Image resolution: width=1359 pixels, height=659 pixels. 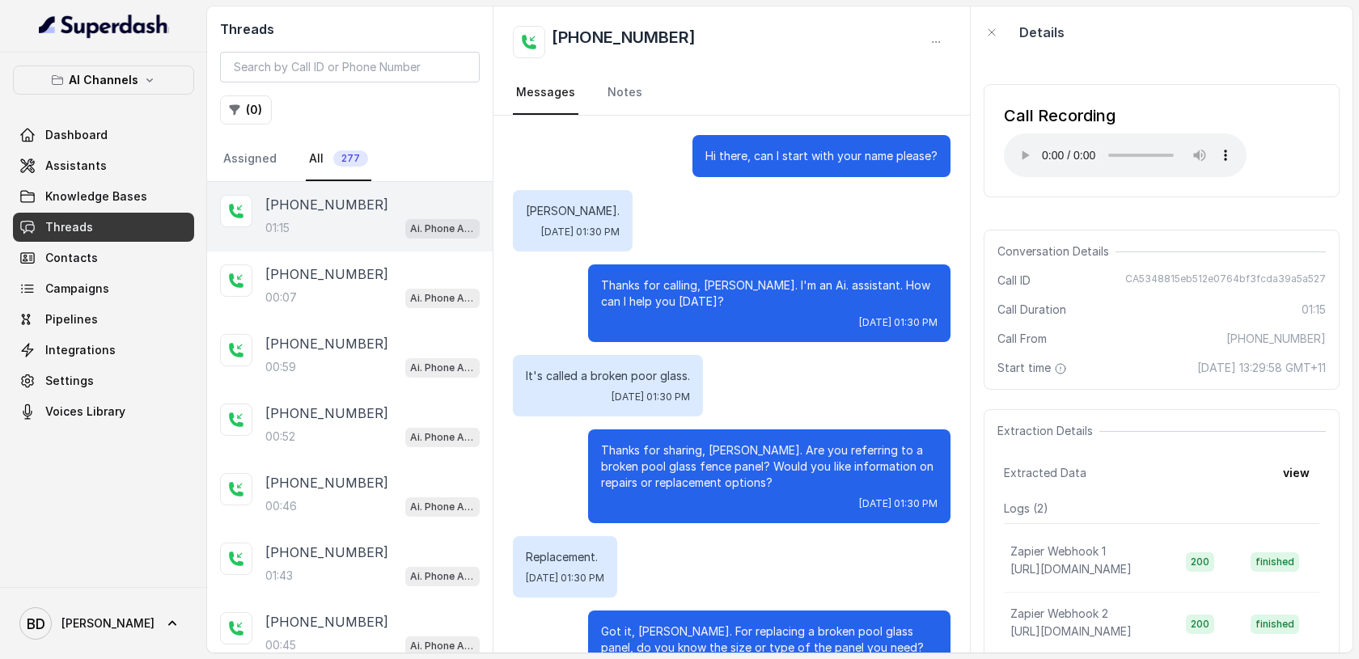 I want to click on input: Search by Call ID or Phone Number, so click(x=349, y=67).